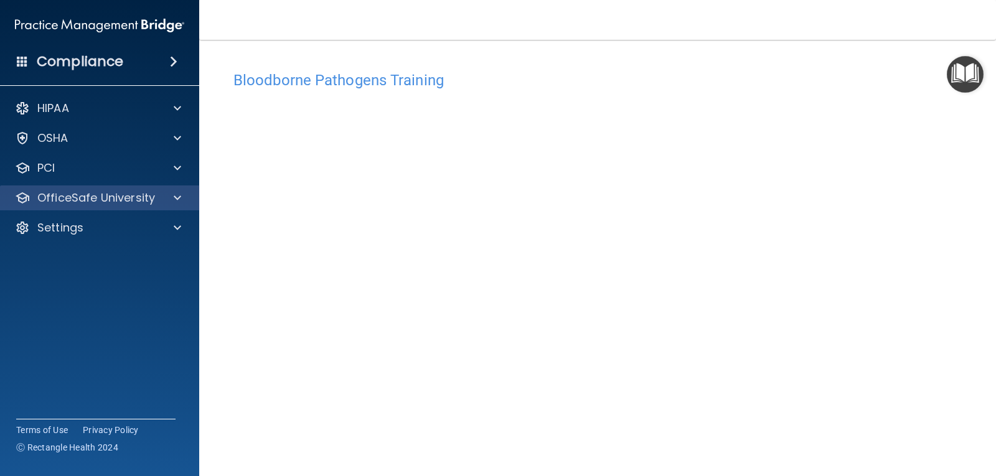  What do you see at coordinates (98, 108) in the screenshot?
I see `a: HIPAA` at bounding box center [98, 108].